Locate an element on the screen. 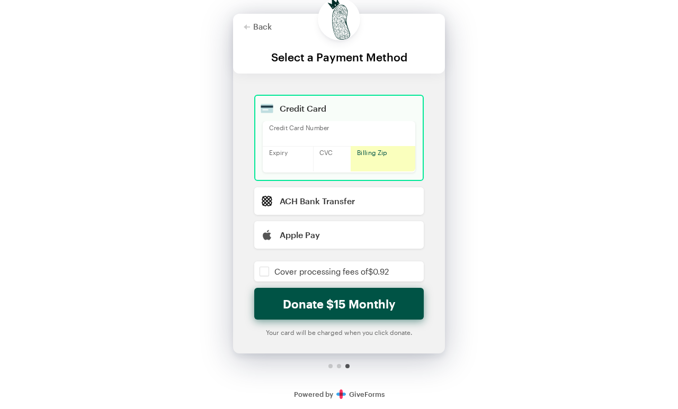  button: Back is located at coordinates (257, 26).